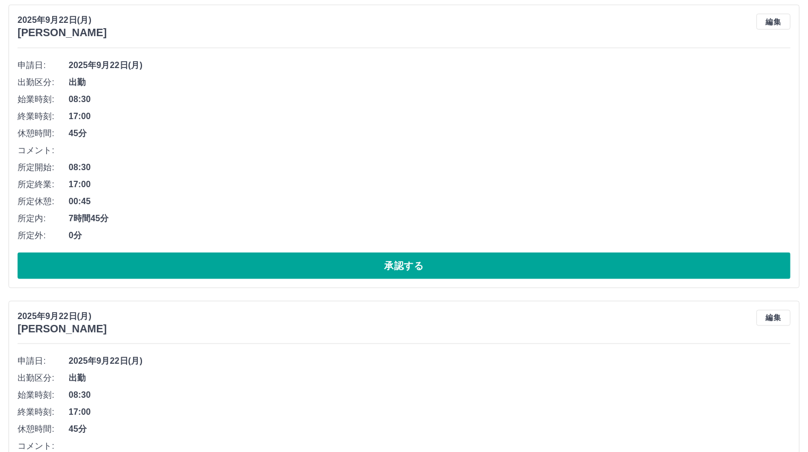 The image size is (808, 452). Describe the element at coordinates (43, 185) in the screenshot. I see `span: 所定終業:` at that location.